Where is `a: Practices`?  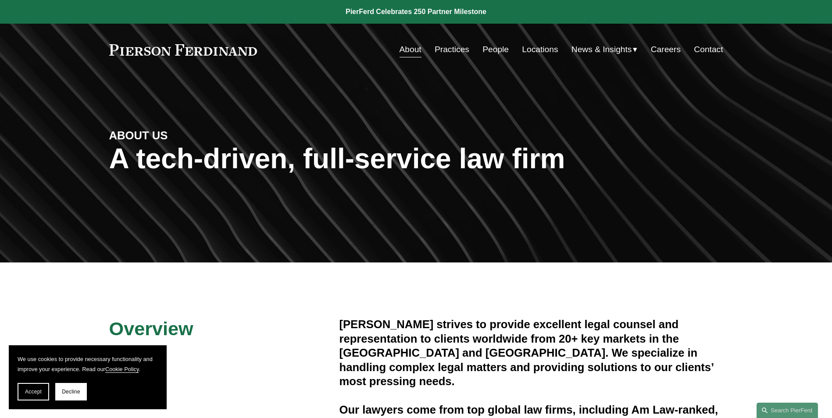 a: Practices is located at coordinates (452, 50).